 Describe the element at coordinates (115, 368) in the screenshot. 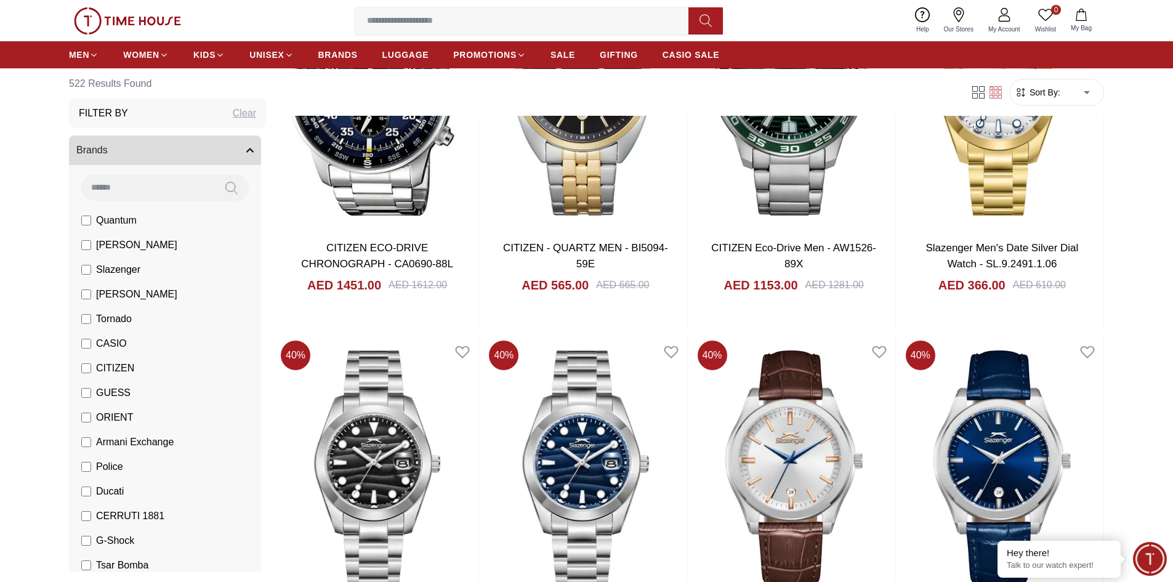

I see `span: CITIZEN` at that location.